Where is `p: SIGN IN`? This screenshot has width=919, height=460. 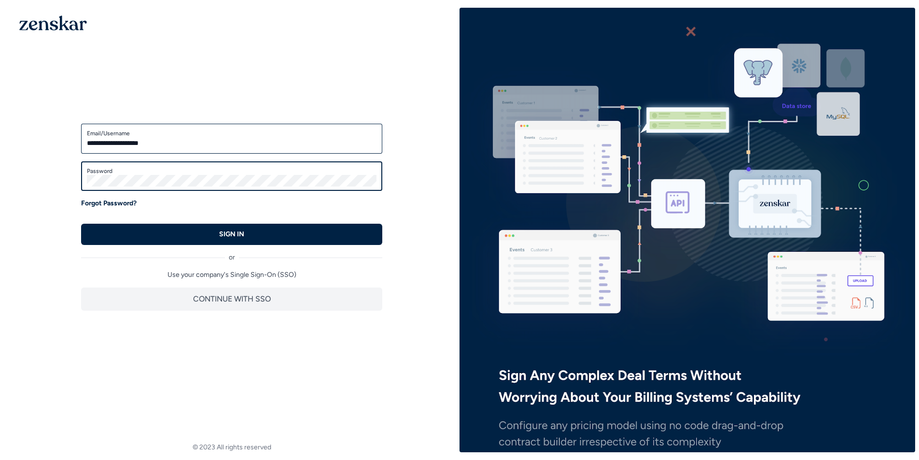 p: SIGN IN is located at coordinates (232, 234).